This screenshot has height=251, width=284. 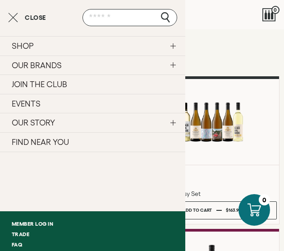 I want to click on a: Chic and Sassy Set Sets Chic and Sassy Set Add to cart $163.94, so click(x=212, y=150).